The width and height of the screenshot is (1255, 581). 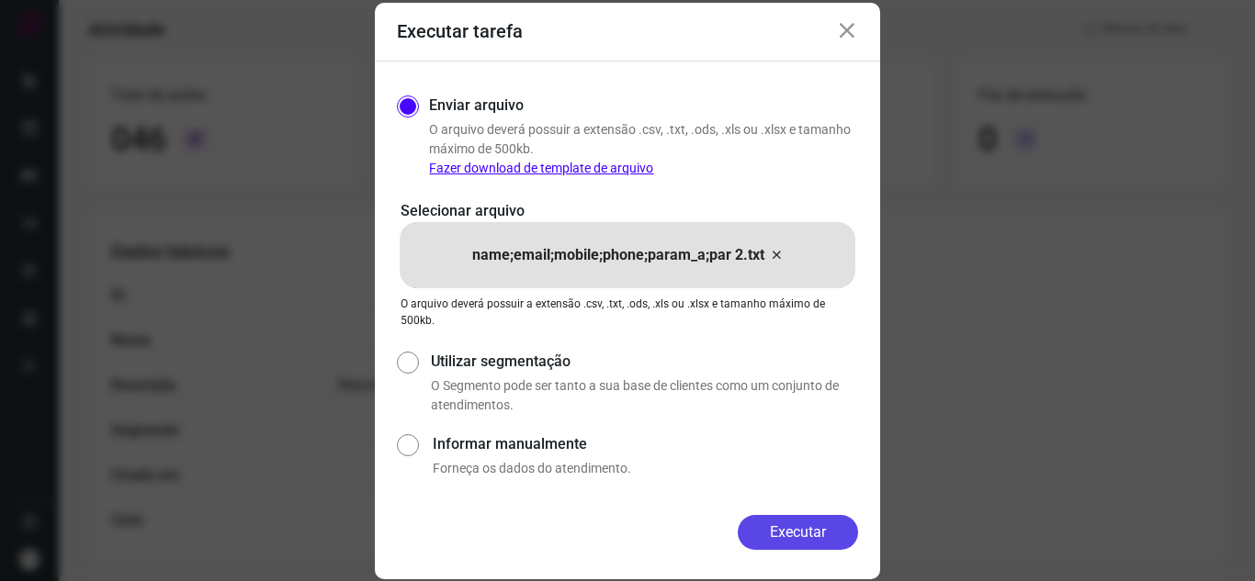 What do you see at coordinates (644, 396) in the screenshot?
I see `p: O Segmento pode ser tanto a sua base de clientes como um conjunto de atendimentos.` at bounding box center [644, 396].